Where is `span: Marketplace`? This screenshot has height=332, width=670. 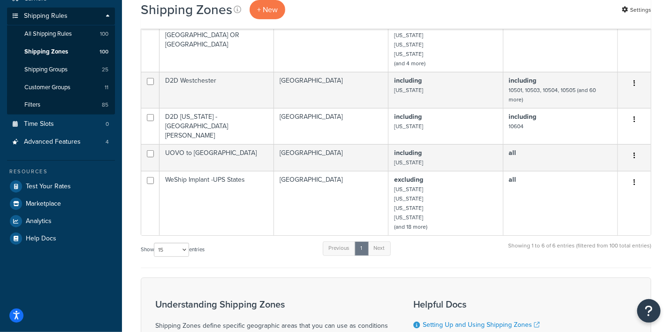 span: Marketplace is located at coordinates (43, 204).